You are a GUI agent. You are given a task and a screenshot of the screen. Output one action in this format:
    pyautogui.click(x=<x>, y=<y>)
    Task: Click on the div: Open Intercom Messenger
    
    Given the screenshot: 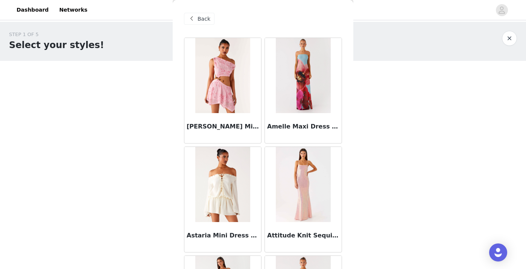 What is the action you would take?
    pyautogui.click(x=498, y=253)
    